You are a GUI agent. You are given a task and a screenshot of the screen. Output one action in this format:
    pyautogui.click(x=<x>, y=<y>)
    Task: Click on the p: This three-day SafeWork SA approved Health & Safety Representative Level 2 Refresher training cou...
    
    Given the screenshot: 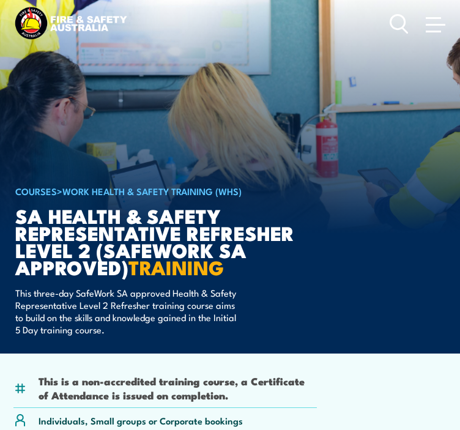 What is the action you would take?
    pyautogui.click(x=127, y=311)
    